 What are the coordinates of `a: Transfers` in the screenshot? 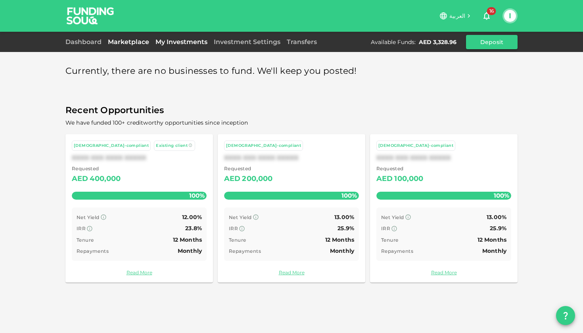 It's located at (302, 42).